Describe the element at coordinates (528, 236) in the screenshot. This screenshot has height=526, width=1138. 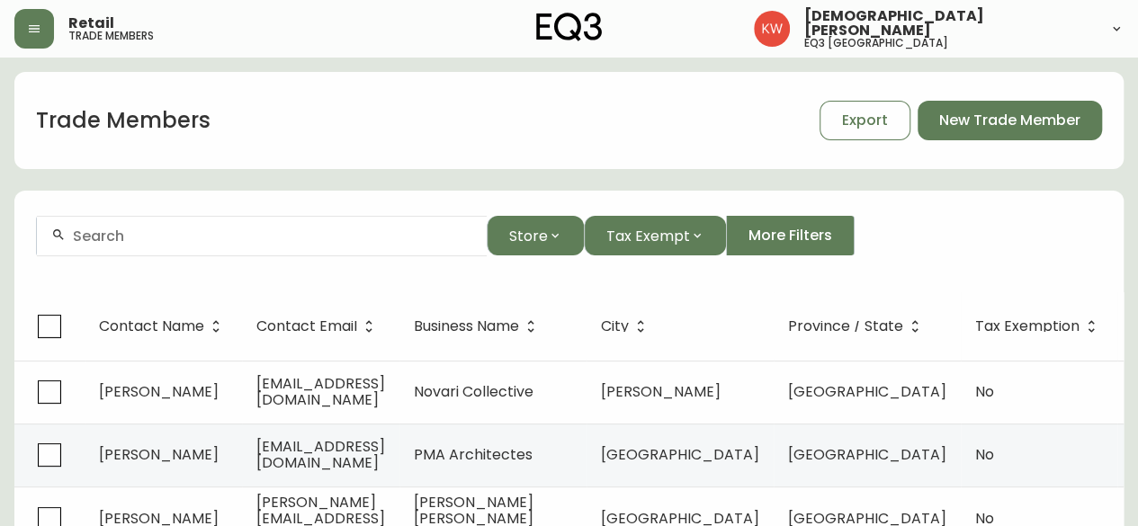
I see `span: Store` at that location.